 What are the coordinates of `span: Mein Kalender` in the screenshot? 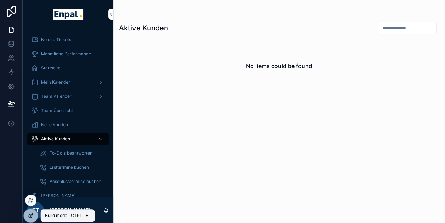 It's located at (56, 82).